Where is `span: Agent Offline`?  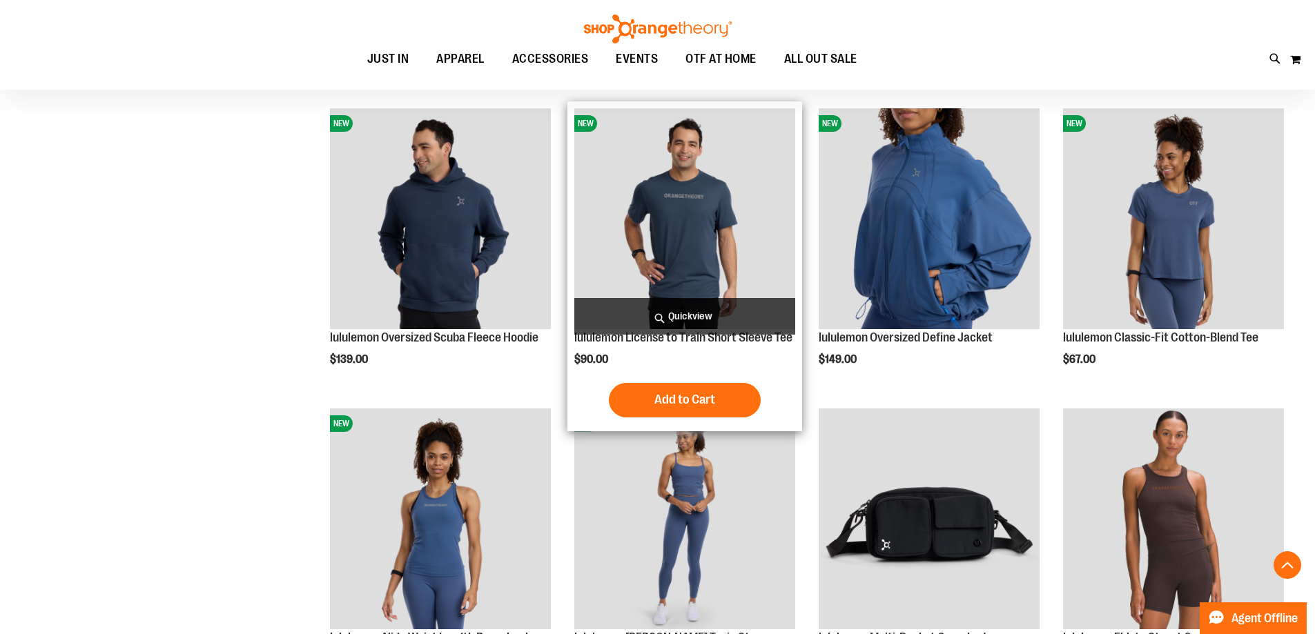
span: Agent Offline is located at coordinates (1265, 618).